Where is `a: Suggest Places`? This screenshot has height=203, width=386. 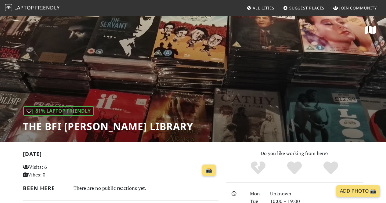 a: Suggest Places is located at coordinates (304, 8).